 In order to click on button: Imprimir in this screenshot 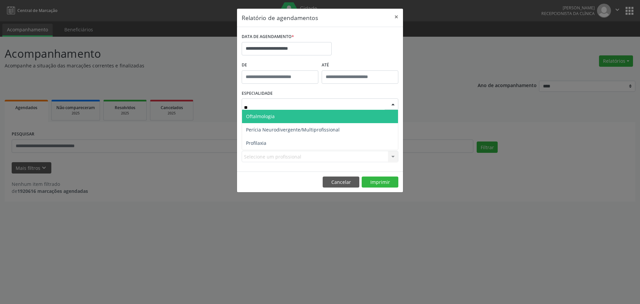, I will do `click(380, 182)`.